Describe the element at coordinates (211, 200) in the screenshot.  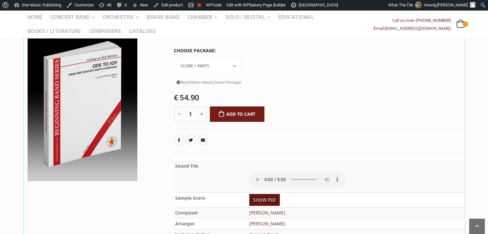
I see `th: Sample Score` at that location.